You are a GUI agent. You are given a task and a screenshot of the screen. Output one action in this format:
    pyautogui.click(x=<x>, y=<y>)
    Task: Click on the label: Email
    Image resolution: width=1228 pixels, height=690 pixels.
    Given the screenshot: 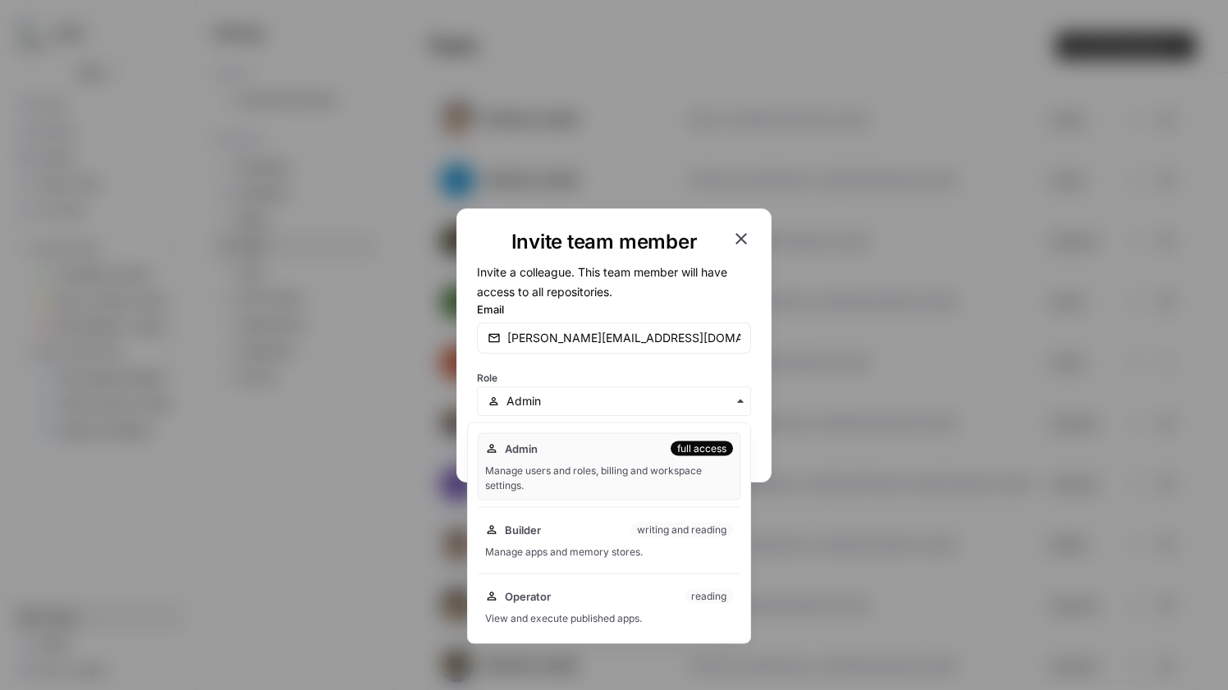 What is the action you would take?
    pyautogui.click(x=614, y=309)
    